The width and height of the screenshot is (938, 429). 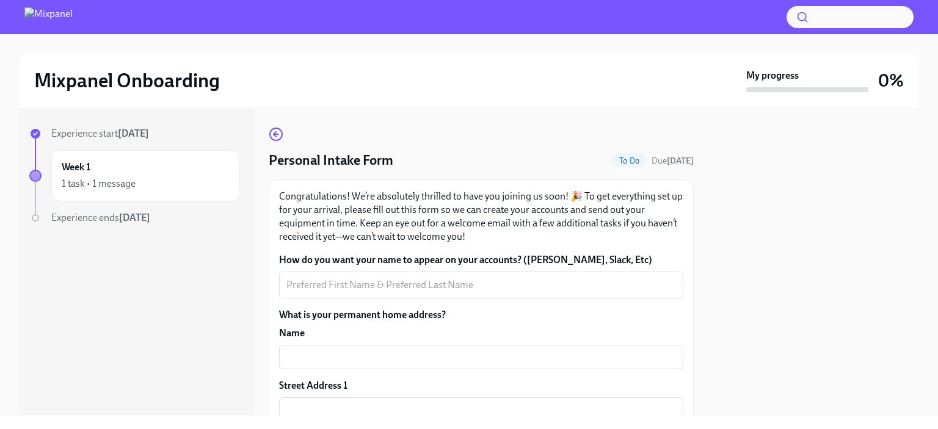 What do you see at coordinates (134, 176) in the screenshot?
I see `a: Week 11 task • 1 message` at bounding box center [134, 176].